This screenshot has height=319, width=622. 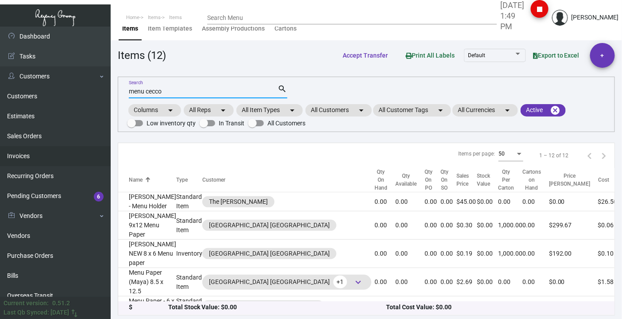 What do you see at coordinates (510, 225) in the screenshot?
I see `td: 1,000.00` at bounding box center [510, 225].